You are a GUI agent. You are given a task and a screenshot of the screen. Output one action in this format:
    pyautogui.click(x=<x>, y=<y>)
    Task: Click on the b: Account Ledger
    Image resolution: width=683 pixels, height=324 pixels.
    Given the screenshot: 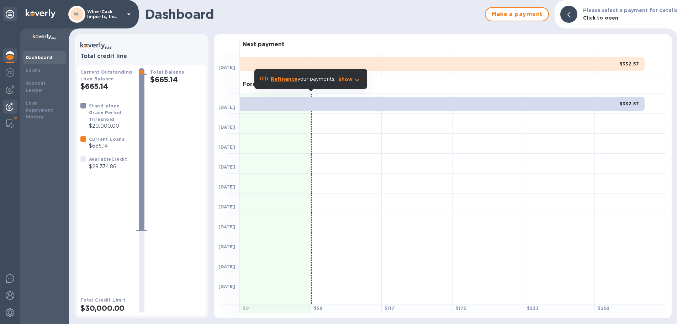 What is the action you would take?
    pyautogui.click(x=36, y=86)
    